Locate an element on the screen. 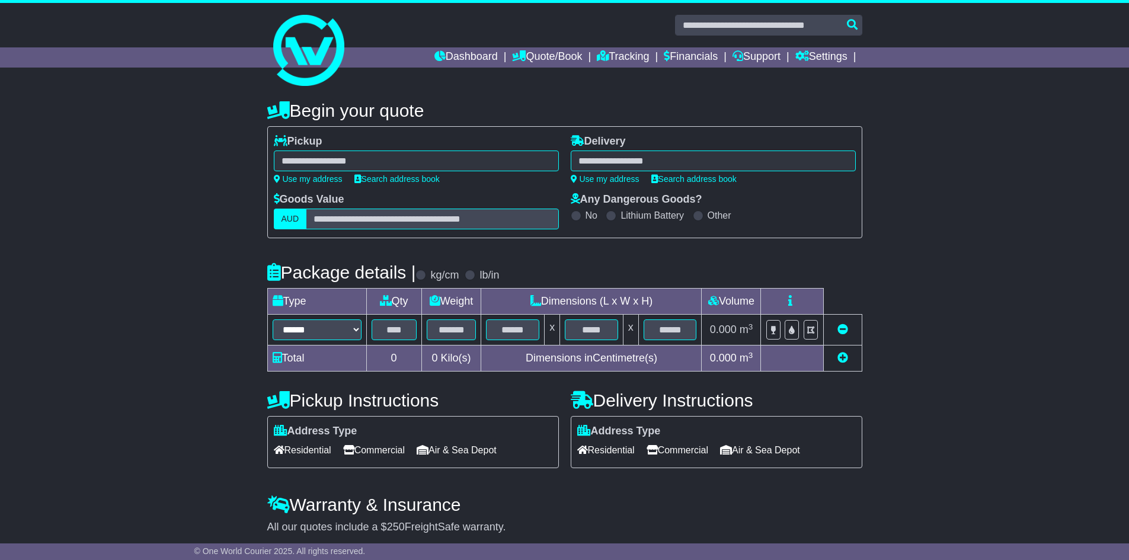  label: lb/in is located at coordinates (489, 276).